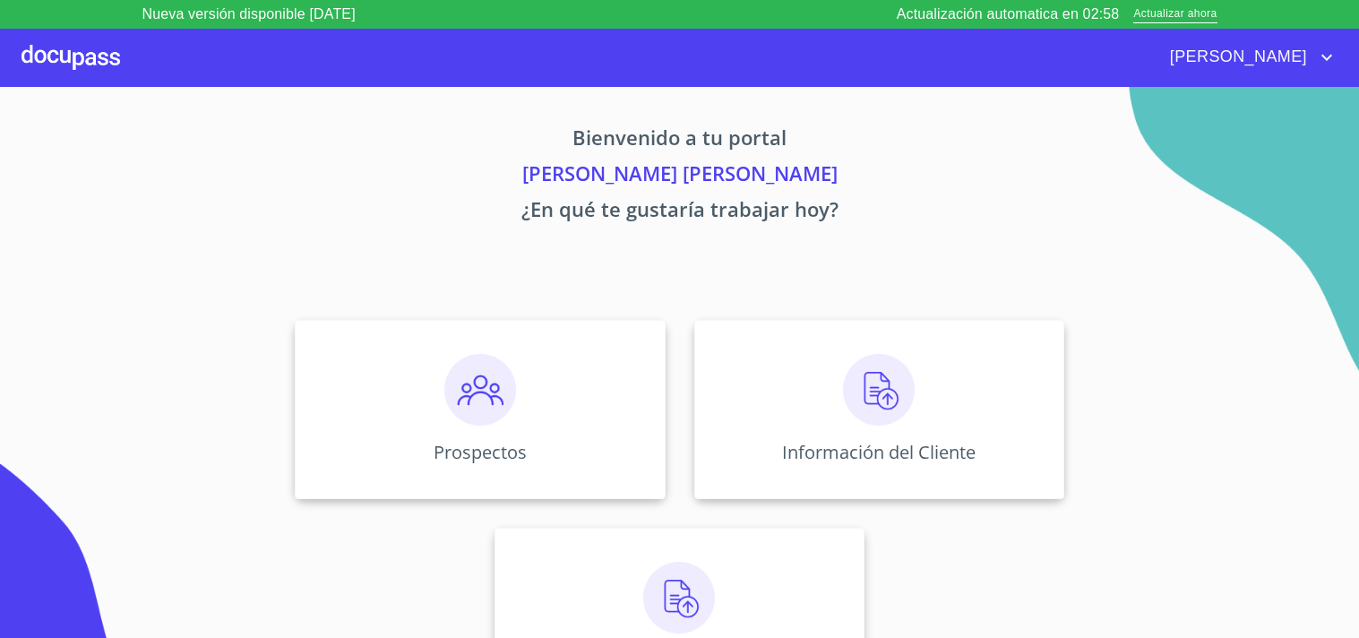  I want to click on button: account of current user, so click(1247, 57).